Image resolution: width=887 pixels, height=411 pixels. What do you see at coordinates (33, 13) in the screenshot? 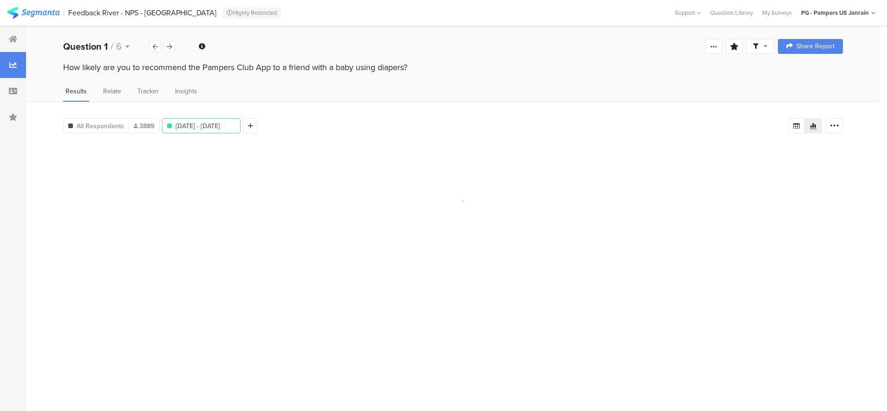
I see `img: segmanta logo` at bounding box center [33, 13].